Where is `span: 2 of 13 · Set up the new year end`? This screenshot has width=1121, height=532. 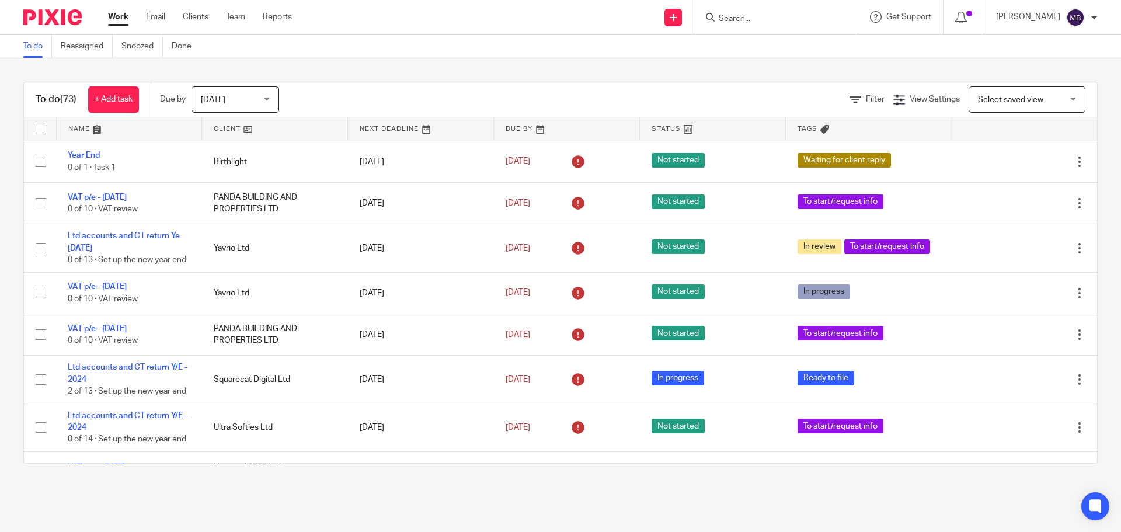 span: 2 of 13 · Set up the new year end is located at coordinates (127, 391).